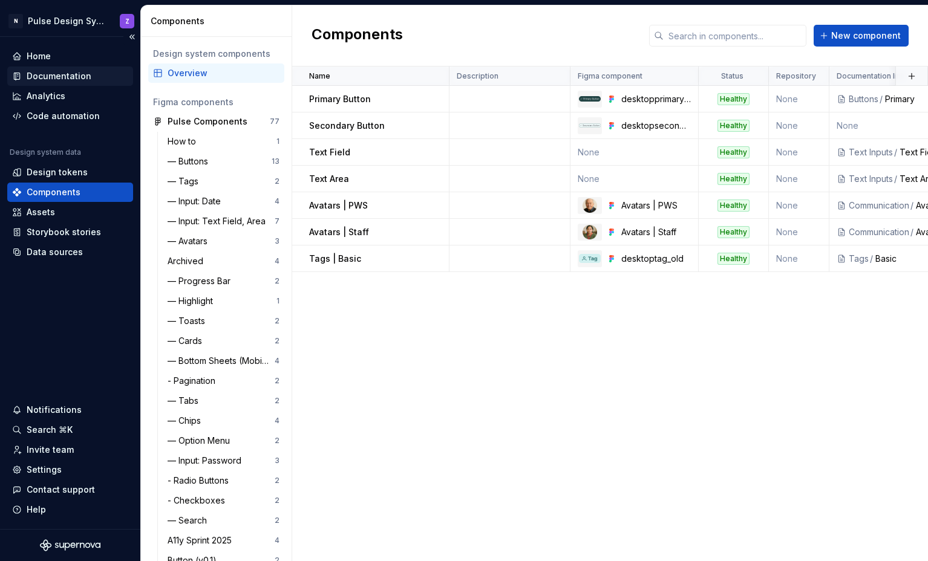 This screenshot has height=561, width=928. I want to click on div: — Buttons, so click(190, 162).